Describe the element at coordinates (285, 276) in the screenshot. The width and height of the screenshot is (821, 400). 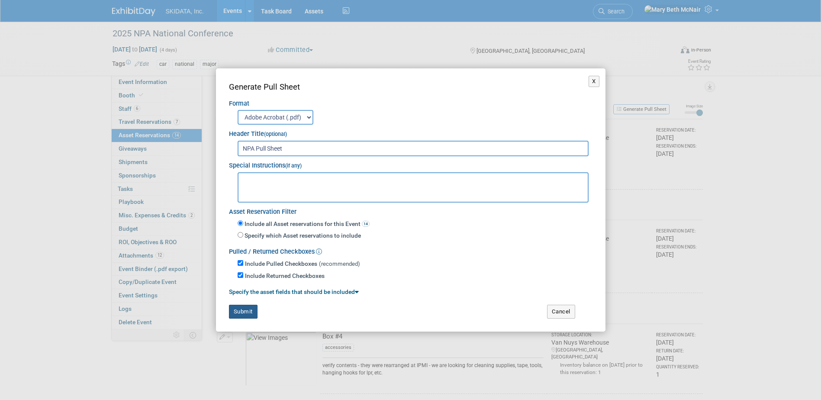
I see `label: Include Returned Checkboxes` at that location.